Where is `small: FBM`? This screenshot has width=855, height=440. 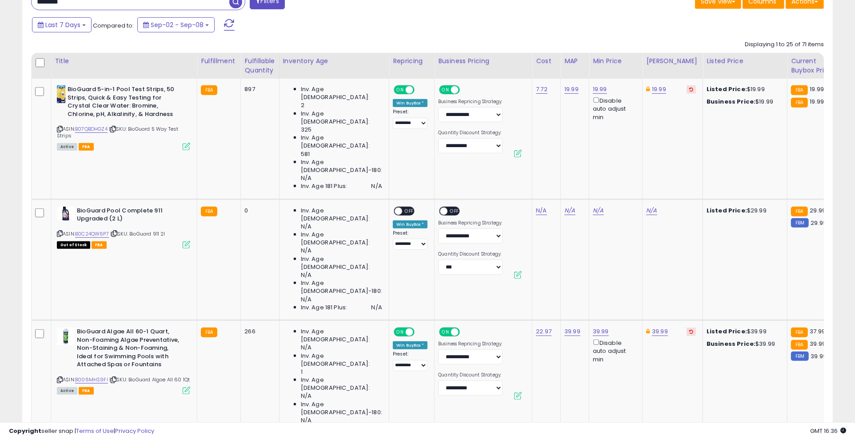
small: FBM is located at coordinates (799, 223).